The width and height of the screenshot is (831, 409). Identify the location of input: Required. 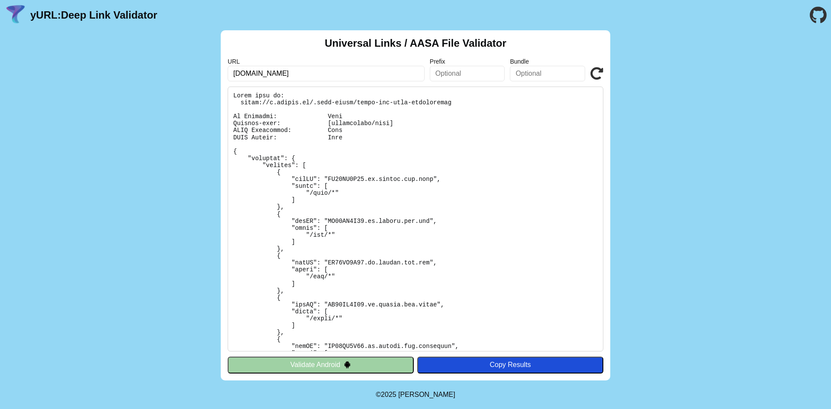
(326, 74).